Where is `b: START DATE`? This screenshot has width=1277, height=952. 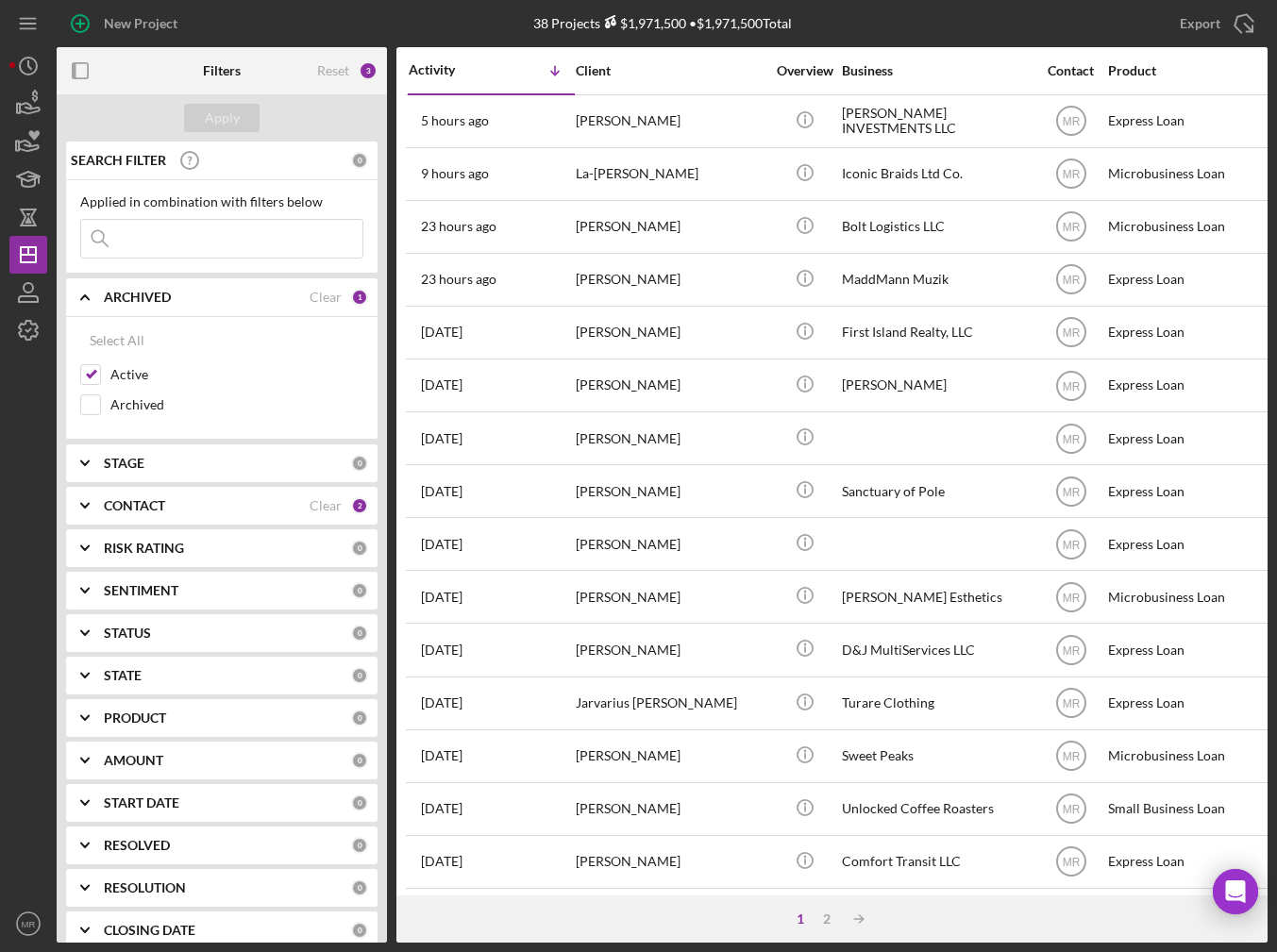 b: START DATE is located at coordinates (141, 803).